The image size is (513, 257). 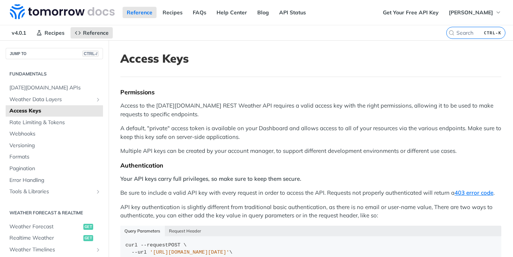 What do you see at coordinates (311, 151) in the screenshot?
I see `p: Multiple API keys can be created by your account manager, to support different development enviro...` at bounding box center [311, 151].